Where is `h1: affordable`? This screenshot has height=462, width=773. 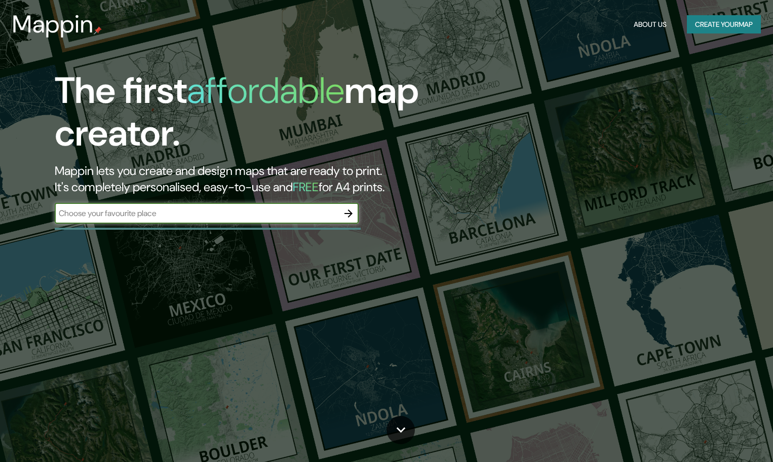
h1: affordable is located at coordinates (266, 90).